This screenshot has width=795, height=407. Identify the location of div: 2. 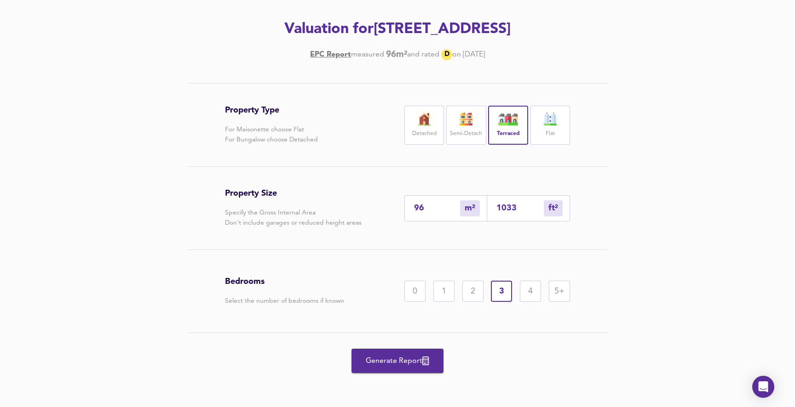
(473, 292).